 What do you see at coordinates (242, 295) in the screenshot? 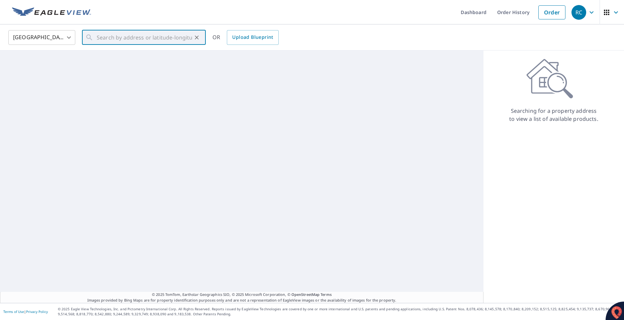
I see `span: © 2025 TomTom, Earthstar Geographics SIO, © 2025 Microsoft Corporation, ©` at bounding box center [242, 295].